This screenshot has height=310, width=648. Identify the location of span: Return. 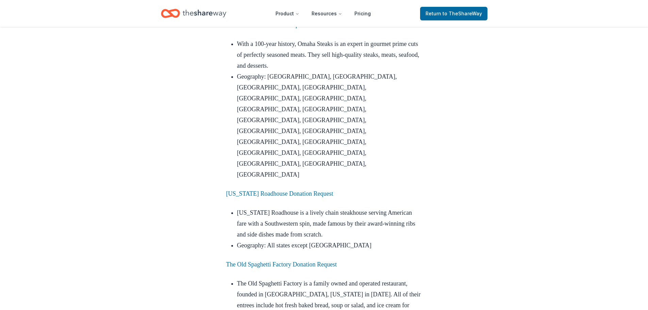
(454, 14).